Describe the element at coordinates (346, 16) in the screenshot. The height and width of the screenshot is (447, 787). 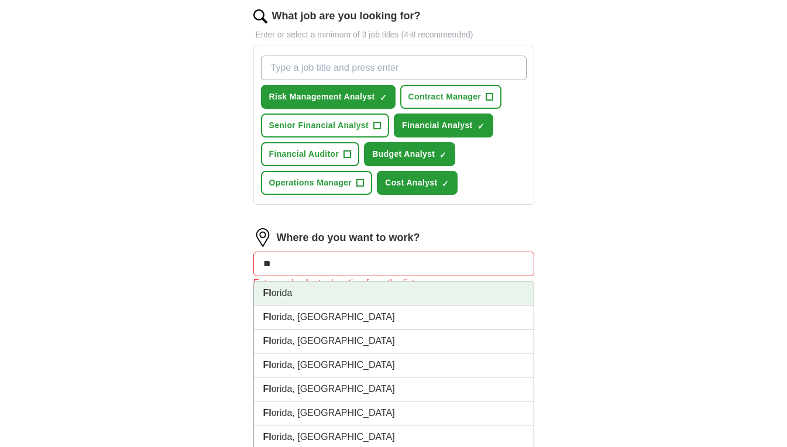
I see `label: What job are you looking for?` at that location.